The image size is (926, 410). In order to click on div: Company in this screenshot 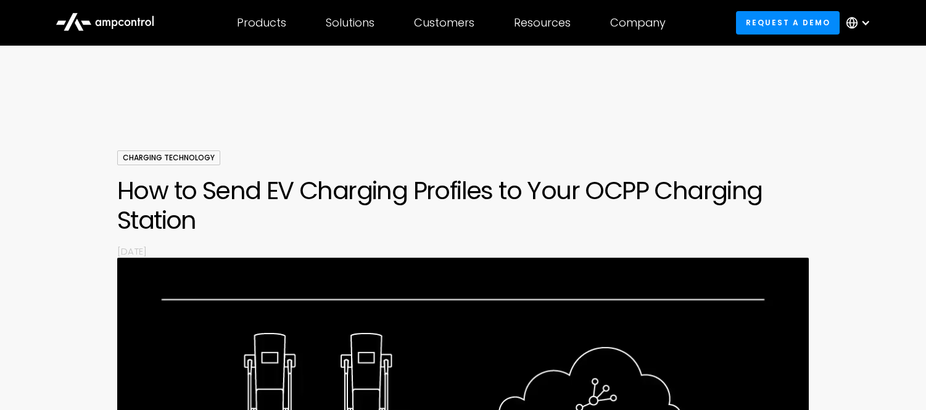, I will do `click(638, 23)`.